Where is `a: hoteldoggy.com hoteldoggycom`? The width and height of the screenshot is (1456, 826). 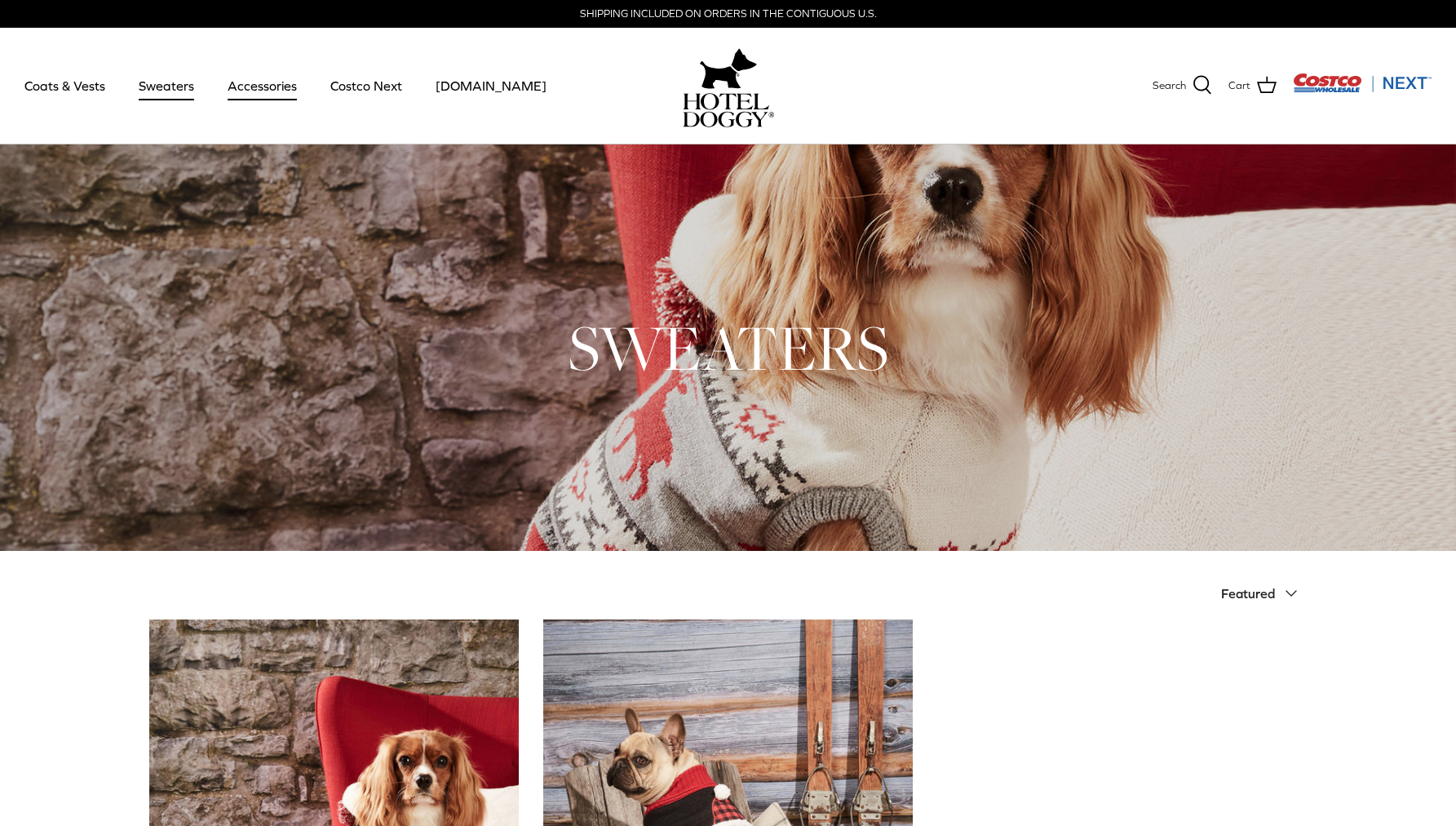
a: hoteldoggy.com hoteldoggycom is located at coordinates (728, 85).